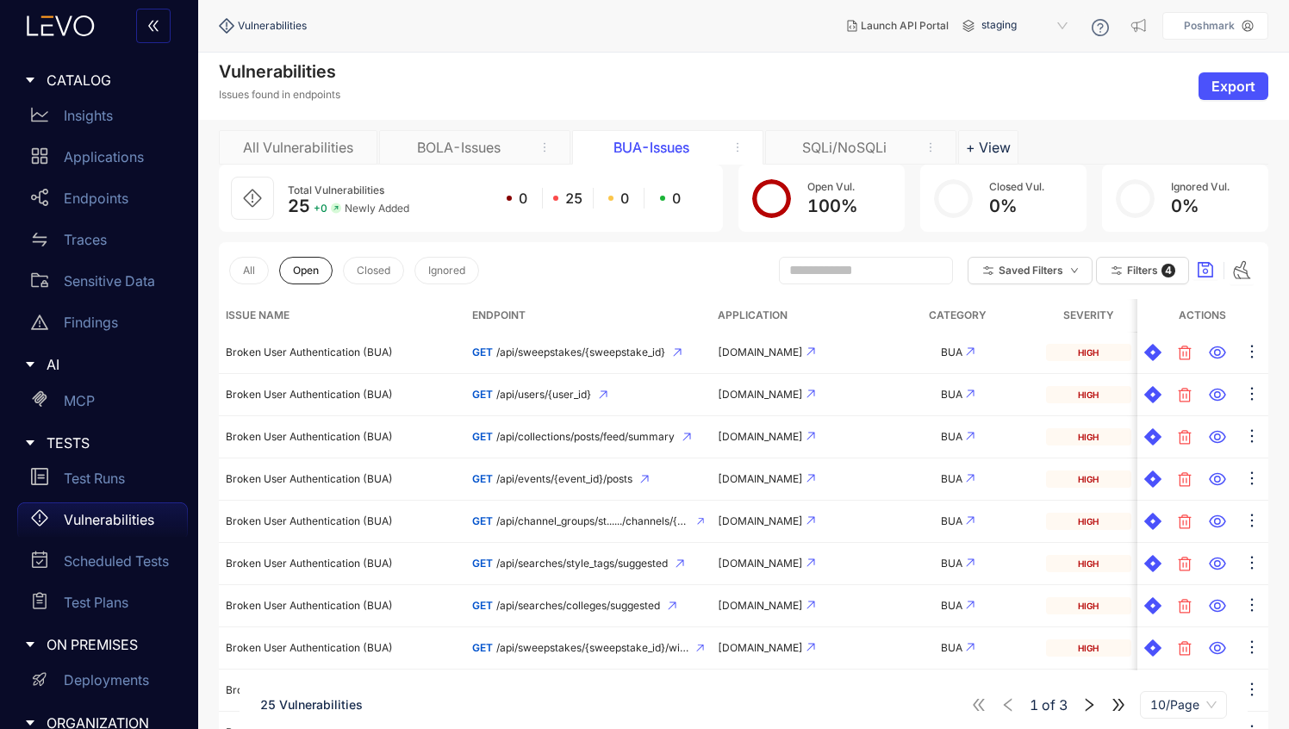 This screenshot has height=729, width=1289. Describe the element at coordinates (581, 563) in the screenshot. I see `span: /api/searches/style_tags/suggested` at that location.